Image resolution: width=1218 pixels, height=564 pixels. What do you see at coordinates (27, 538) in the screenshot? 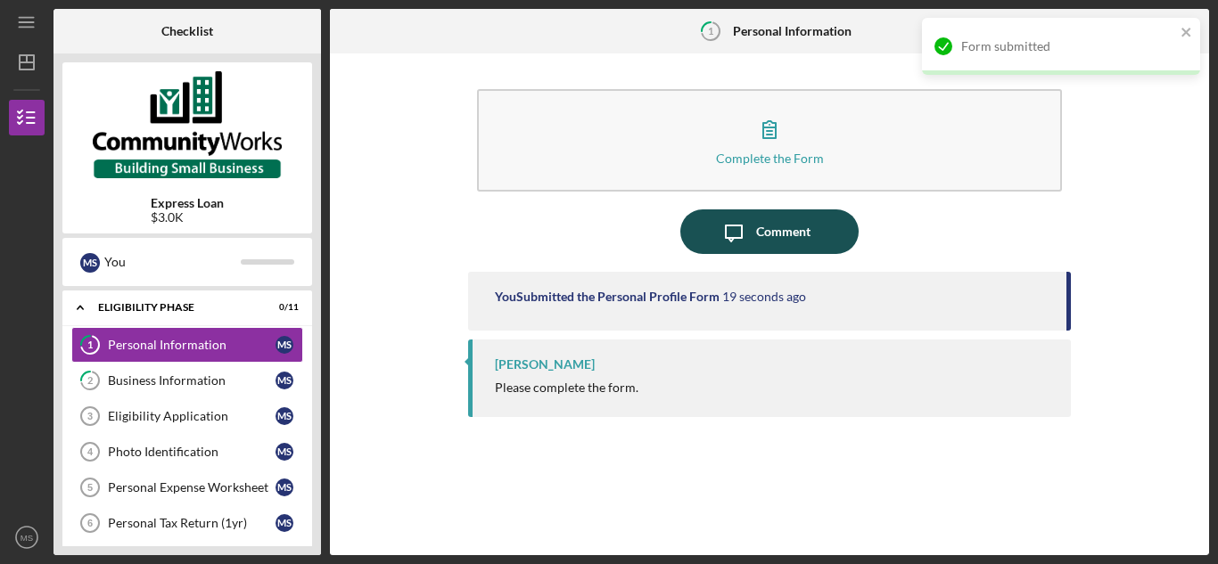
I see `button: MS` at bounding box center [27, 538].